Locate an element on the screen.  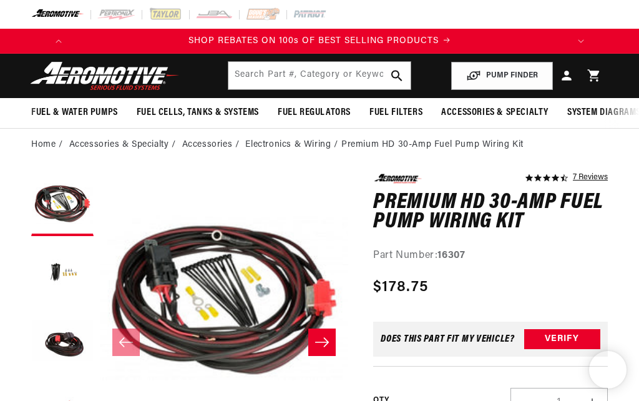
button: Translation missing: en.sections.announcements.previous_announcement is located at coordinates (59, 41).